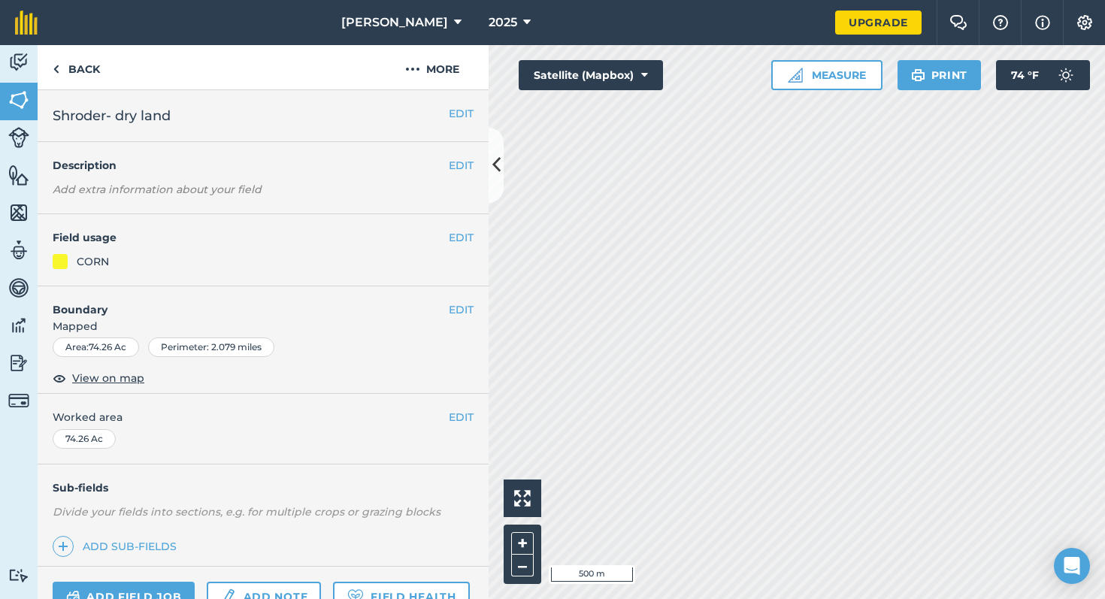 Image resolution: width=1105 pixels, height=599 pixels. I want to click on img: Two speech bubbles overlapping with the left bubble in the forefront, so click(958, 23).